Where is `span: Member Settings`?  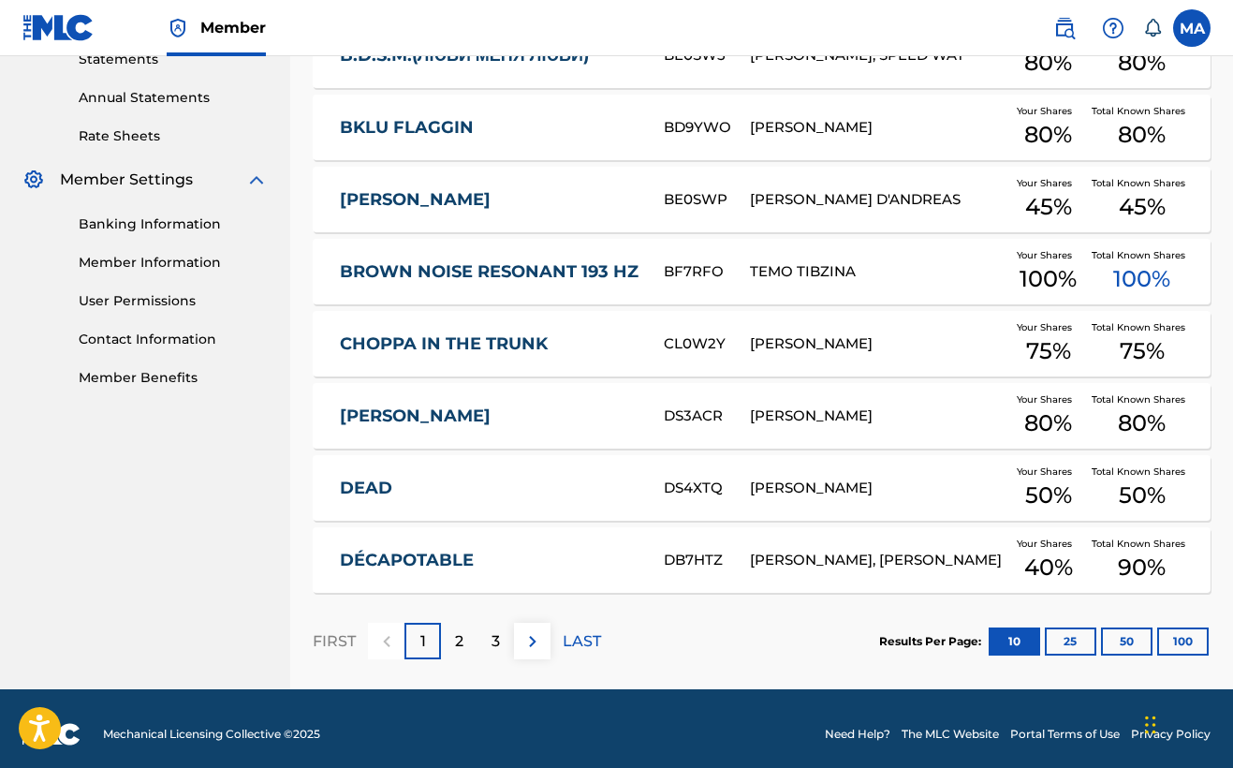
span: Member Settings is located at coordinates (126, 180).